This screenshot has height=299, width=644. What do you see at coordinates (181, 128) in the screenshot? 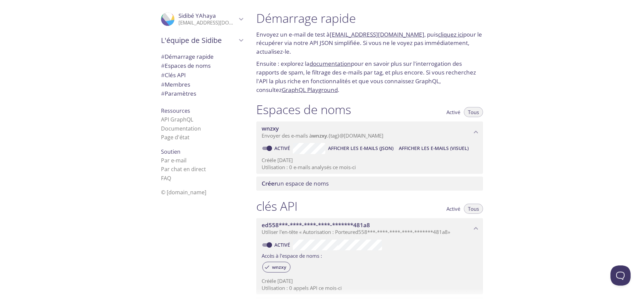
I see `a: Documentation` at bounding box center [181, 128].